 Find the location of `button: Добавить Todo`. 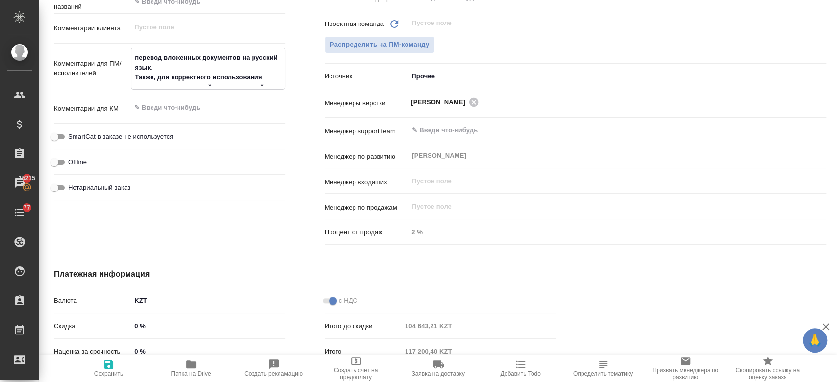

button: Добавить Todo is located at coordinates (521, 369).